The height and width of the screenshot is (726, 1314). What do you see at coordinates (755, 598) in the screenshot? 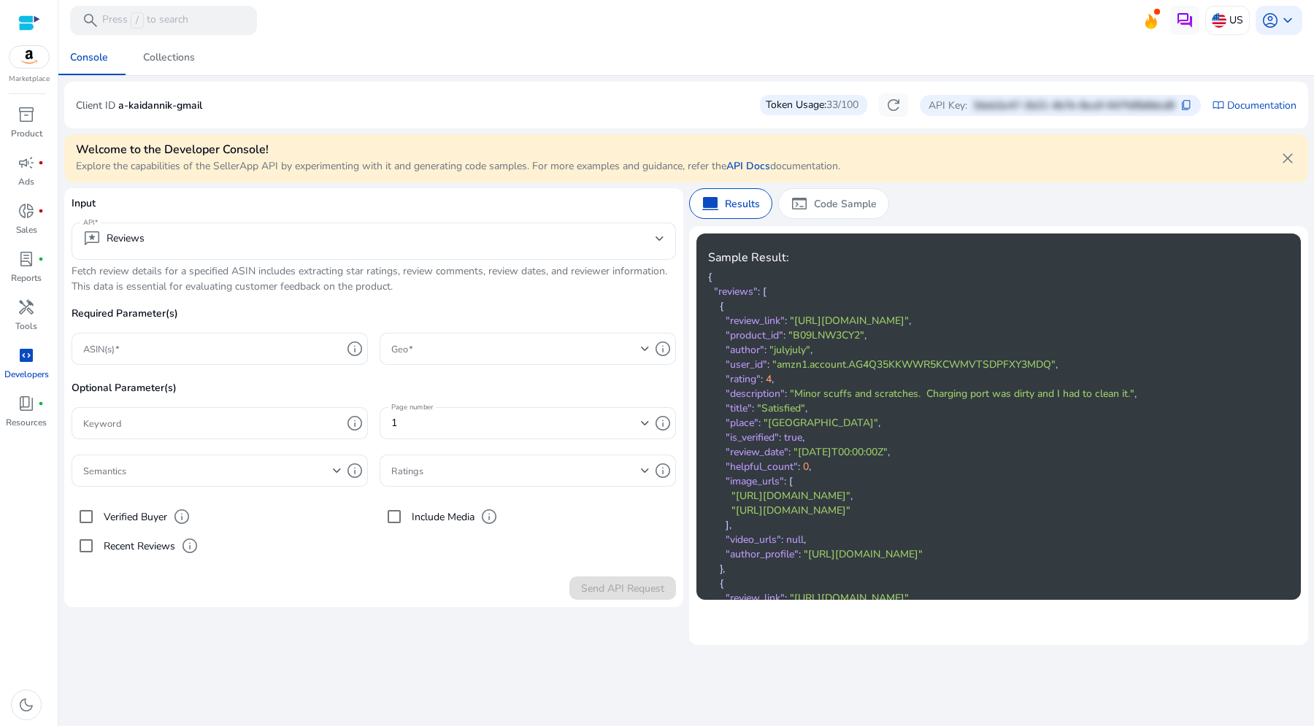
I see `span: "review_link"` at bounding box center [755, 598].